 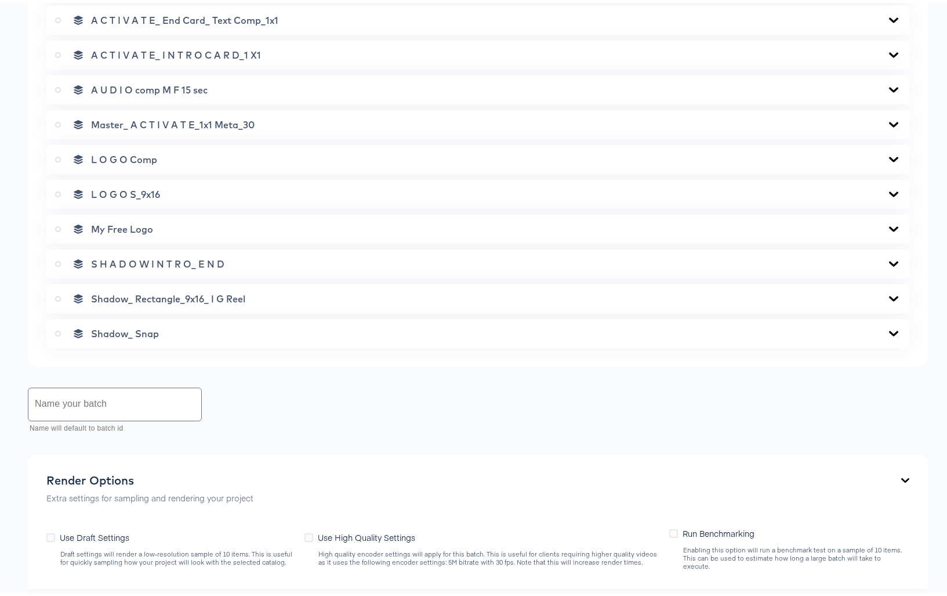 What do you see at coordinates (176, 555) in the screenshot?
I see `div: Draft settings will render a low-resolution sample of 10 items. This is useful for quickly sampli...` at bounding box center [176, 555].